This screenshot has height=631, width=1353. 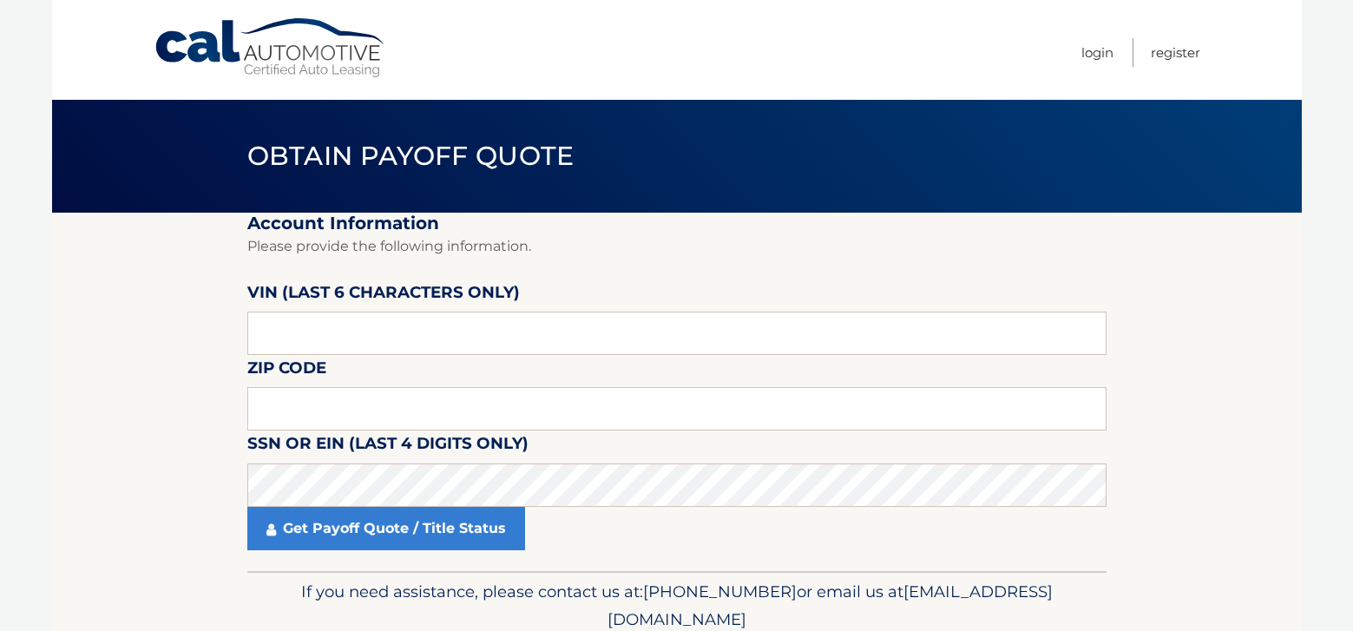 What do you see at coordinates (383, 295) in the screenshot?
I see `label: VIN (last 6 characters only)` at bounding box center [383, 295].